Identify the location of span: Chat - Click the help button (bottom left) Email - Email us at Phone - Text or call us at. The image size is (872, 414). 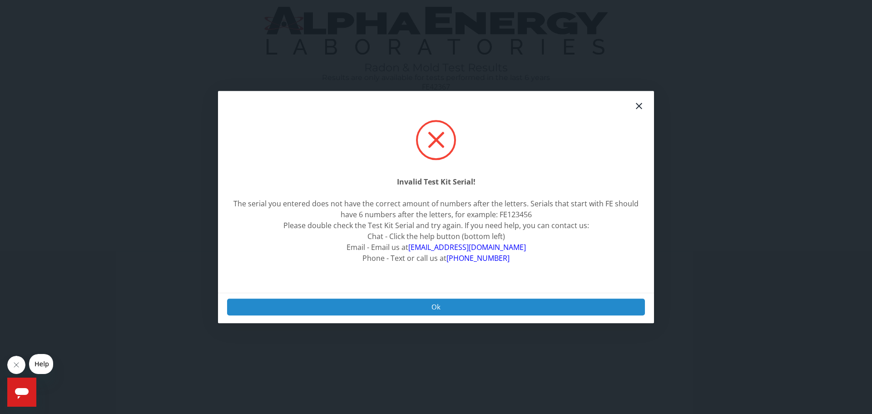
(436, 247).